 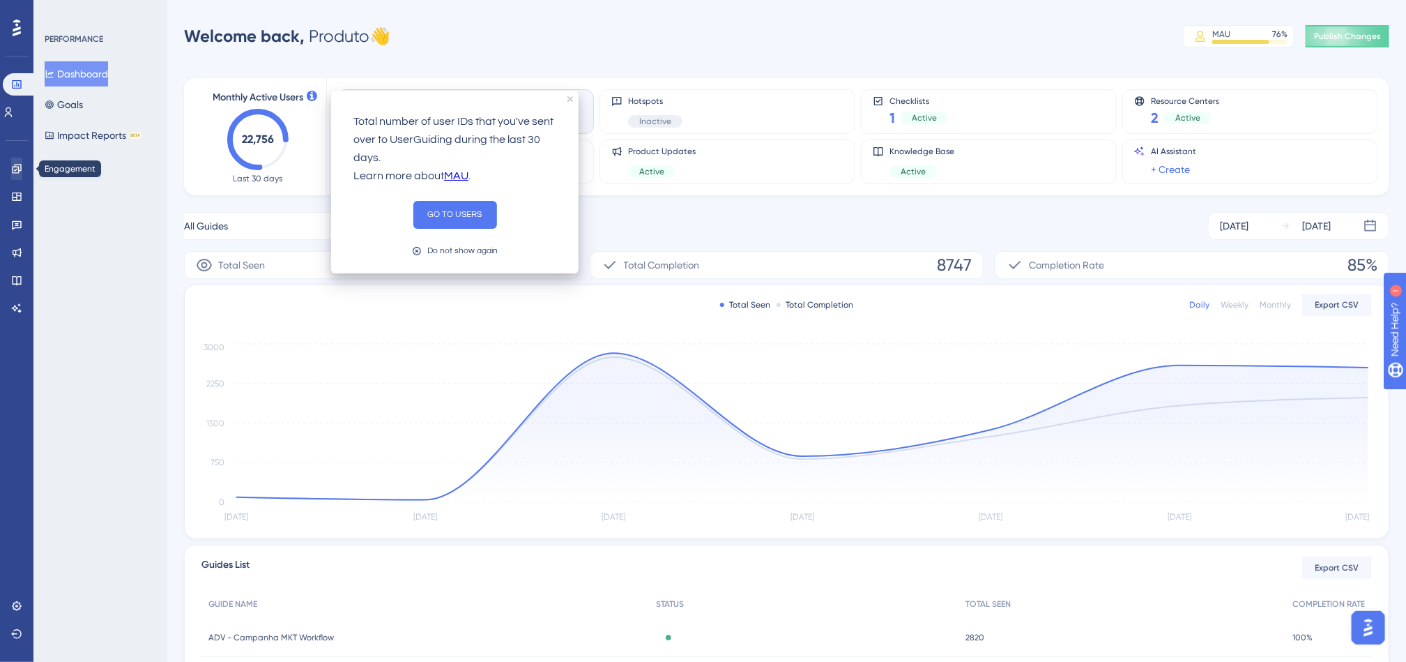 I want to click on span: STATUS, so click(x=670, y=604).